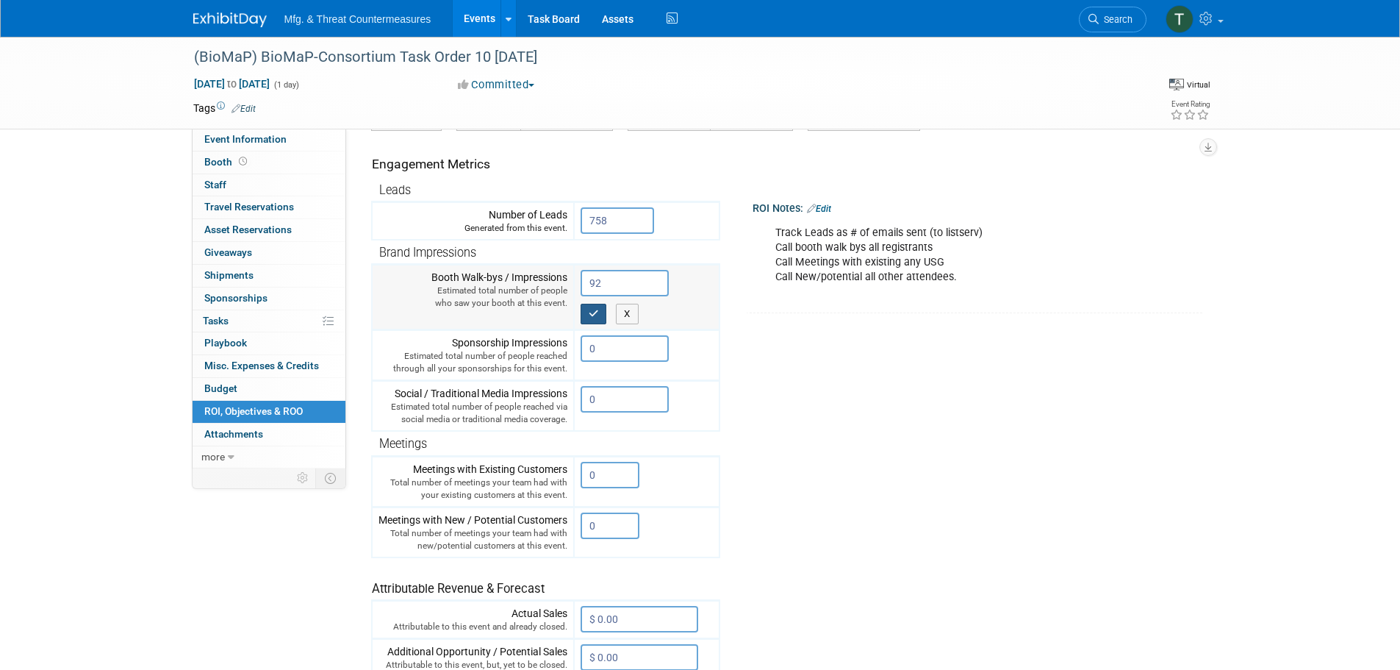  I want to click on span: Mfg. & Threat Countermeasures, so click(358, 19).